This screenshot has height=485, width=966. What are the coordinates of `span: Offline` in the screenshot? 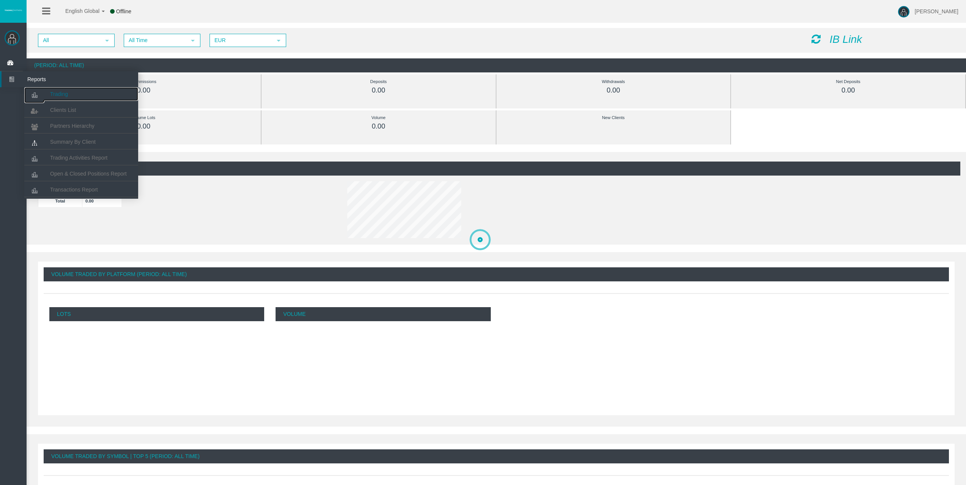 It's located at (124, 11).